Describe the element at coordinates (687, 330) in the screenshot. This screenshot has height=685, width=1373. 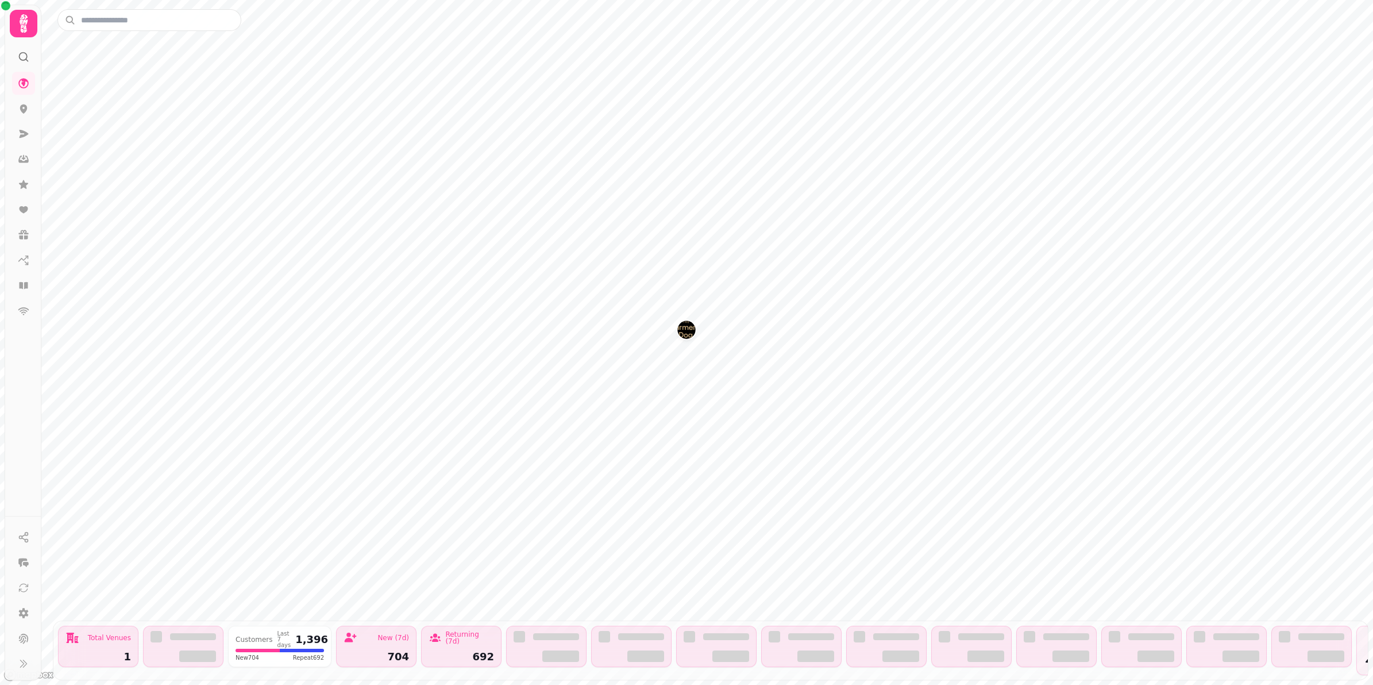
I see `button: The Farmers Dog` at that location.